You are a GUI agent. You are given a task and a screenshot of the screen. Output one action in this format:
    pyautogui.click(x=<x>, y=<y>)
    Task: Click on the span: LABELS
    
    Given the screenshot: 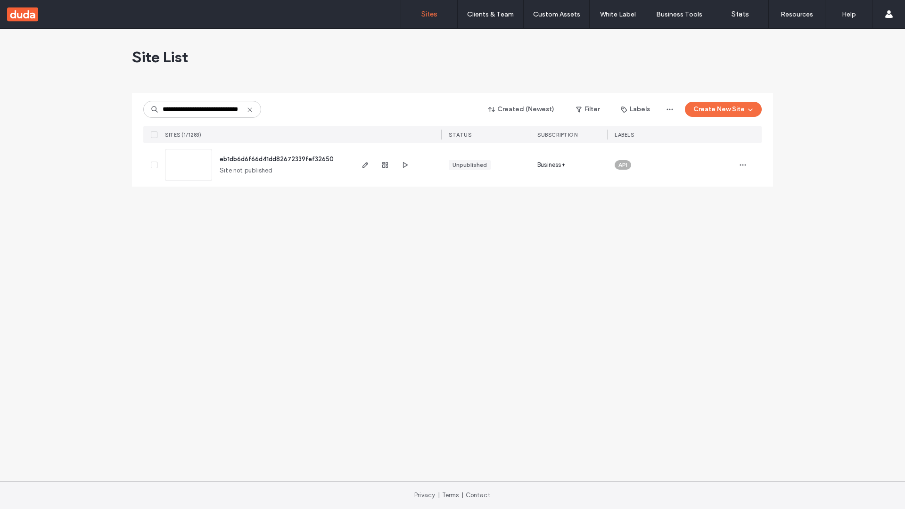 What is the action you would take?
    pyautogui.click(x=624, y=135)
    